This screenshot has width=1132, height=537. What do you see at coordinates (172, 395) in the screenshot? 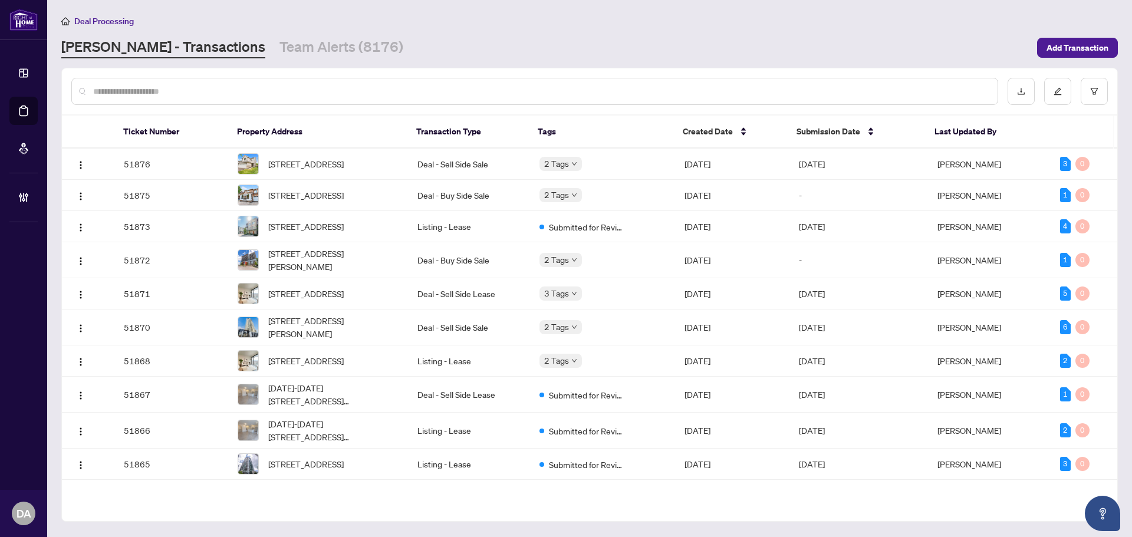
I see `td: 51867` at bounding box center [172, 395].